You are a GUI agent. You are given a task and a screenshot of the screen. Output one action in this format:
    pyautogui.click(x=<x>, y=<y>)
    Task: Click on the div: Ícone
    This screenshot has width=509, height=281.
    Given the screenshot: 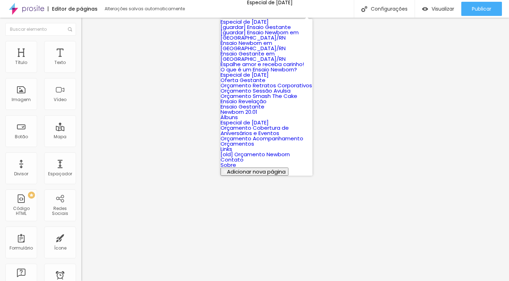 What is the action you would take?
    pyautogui.click(x=60, y=248)
    